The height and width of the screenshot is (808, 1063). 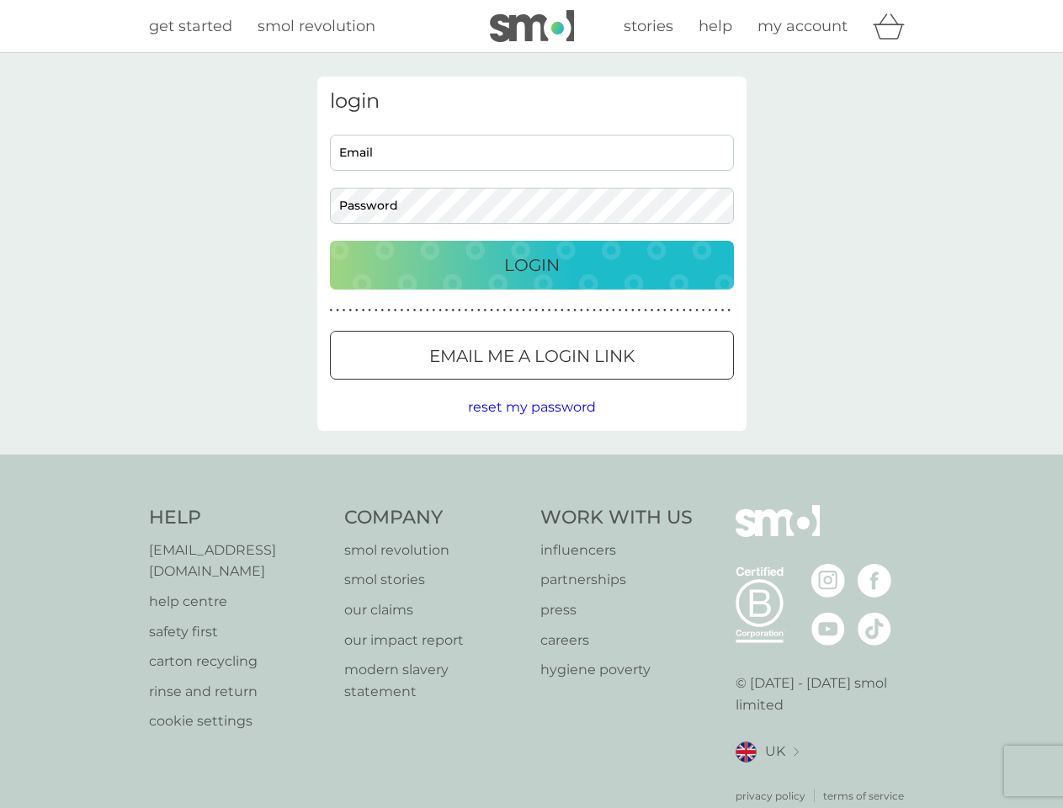 I want to click on button: Email me a login link, so click(x=532, y=355).